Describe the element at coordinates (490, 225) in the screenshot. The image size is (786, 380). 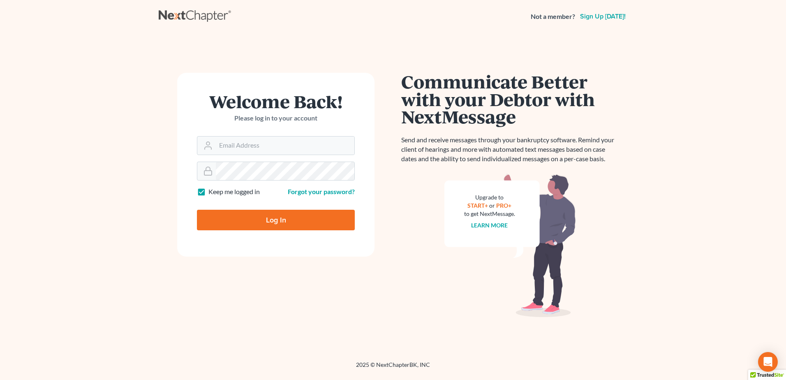
I see `a: Learn more` at that location.